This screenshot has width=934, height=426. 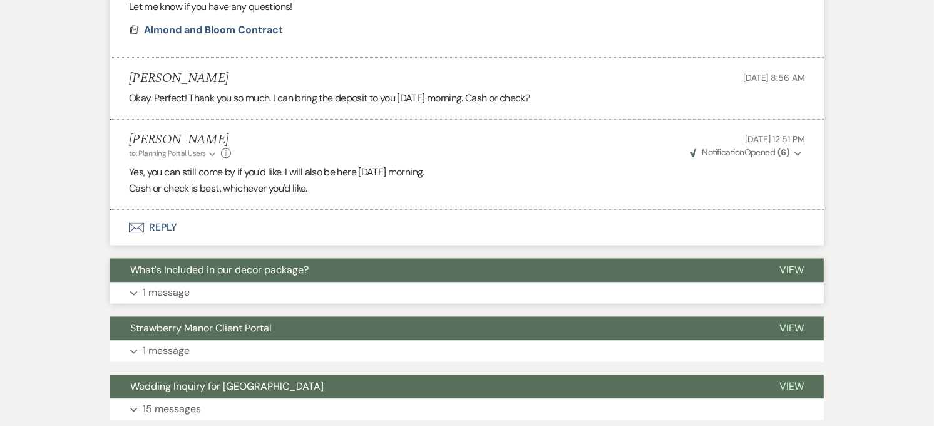 What do you see at coordinates (740, 153) in the screenshot?
I see `span: Opened` at bounding box center [740, 153].